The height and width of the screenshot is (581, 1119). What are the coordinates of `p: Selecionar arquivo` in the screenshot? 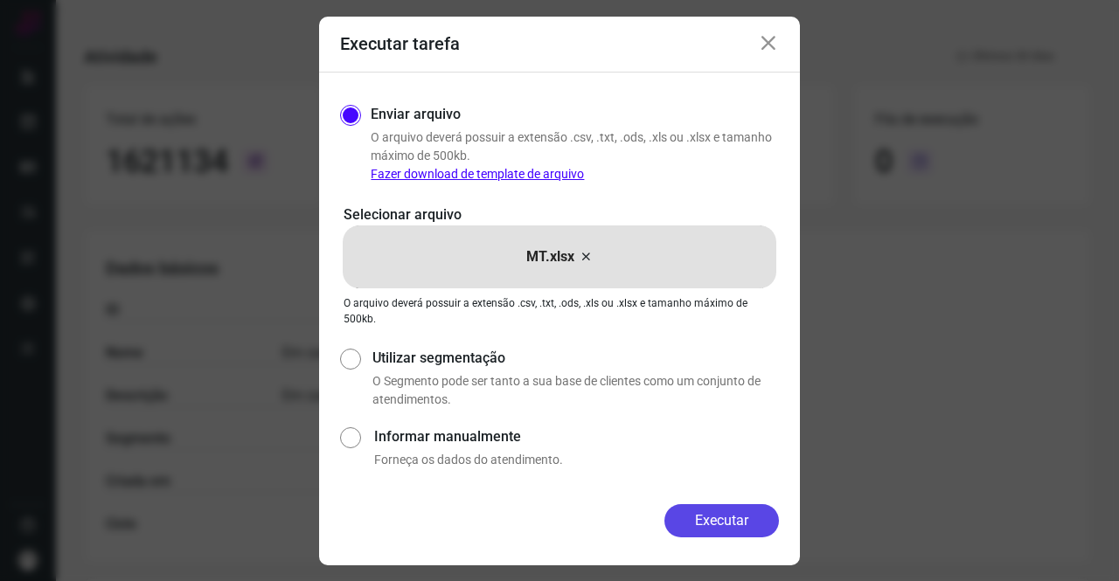 It's located at (559, 215).